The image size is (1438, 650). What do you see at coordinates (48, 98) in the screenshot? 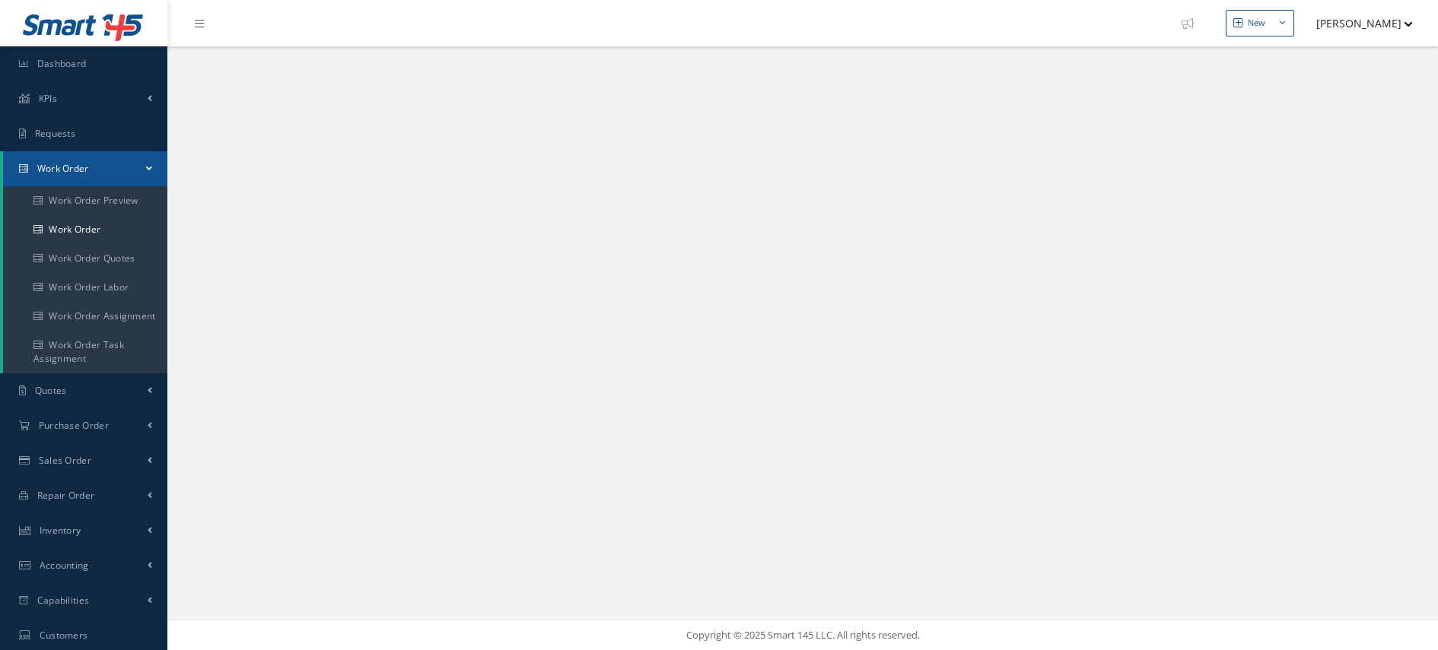
I see `span: KPIs` at bounding box center [48, 98].